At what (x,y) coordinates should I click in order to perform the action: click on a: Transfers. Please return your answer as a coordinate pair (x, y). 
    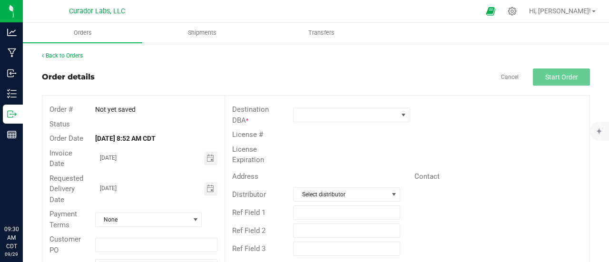
    Looking at the image, I should click on (321, 33).